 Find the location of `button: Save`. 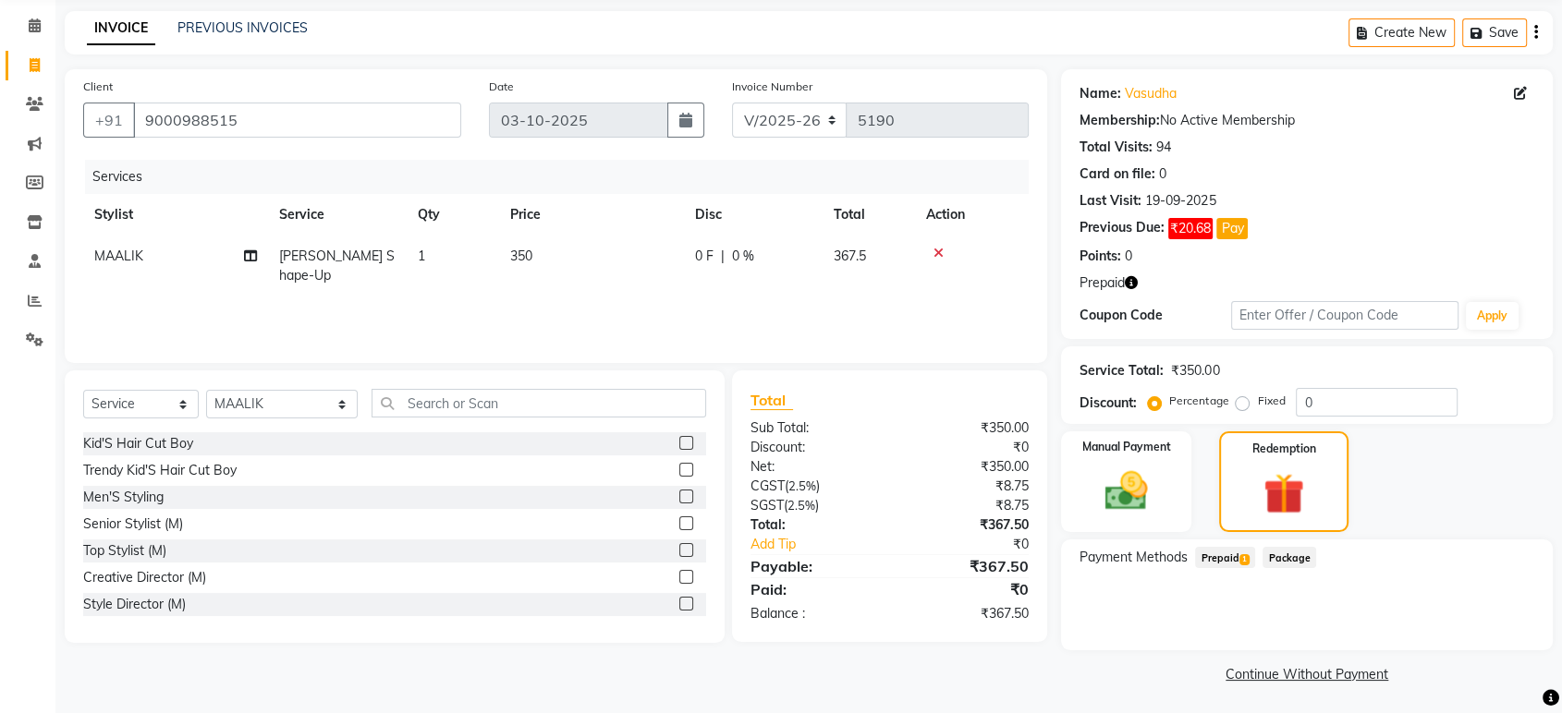

button: Save is located at coordinates (1494, 32).